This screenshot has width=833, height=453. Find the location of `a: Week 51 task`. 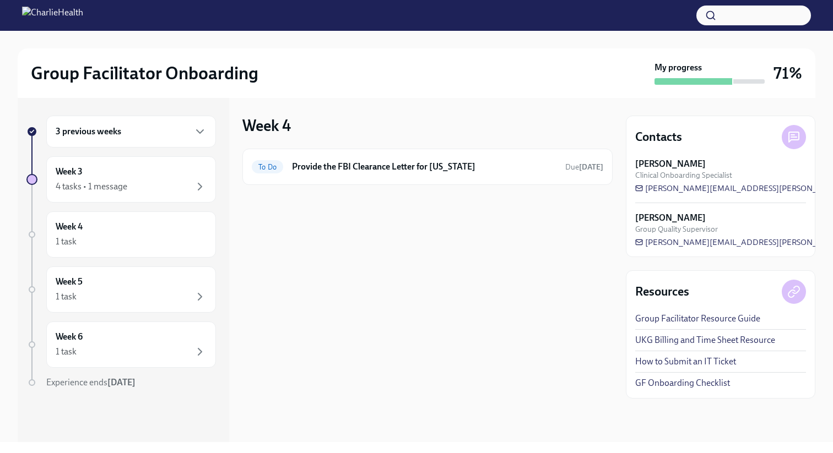

a: Week 51 task is located at coordinates (121, 290).